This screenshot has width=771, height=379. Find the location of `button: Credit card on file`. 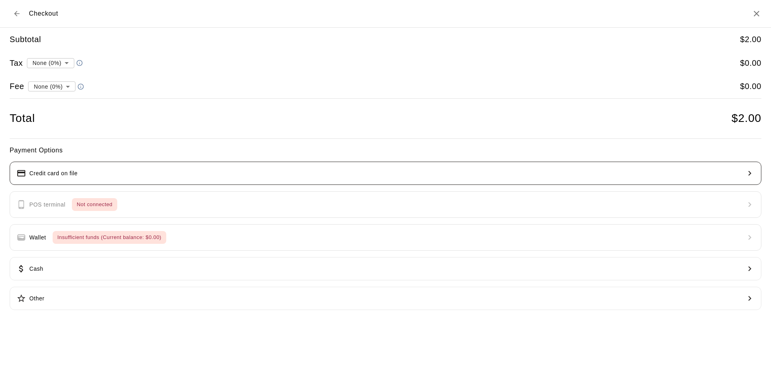

button: Credit card on file is located at coordinates (385, 173).